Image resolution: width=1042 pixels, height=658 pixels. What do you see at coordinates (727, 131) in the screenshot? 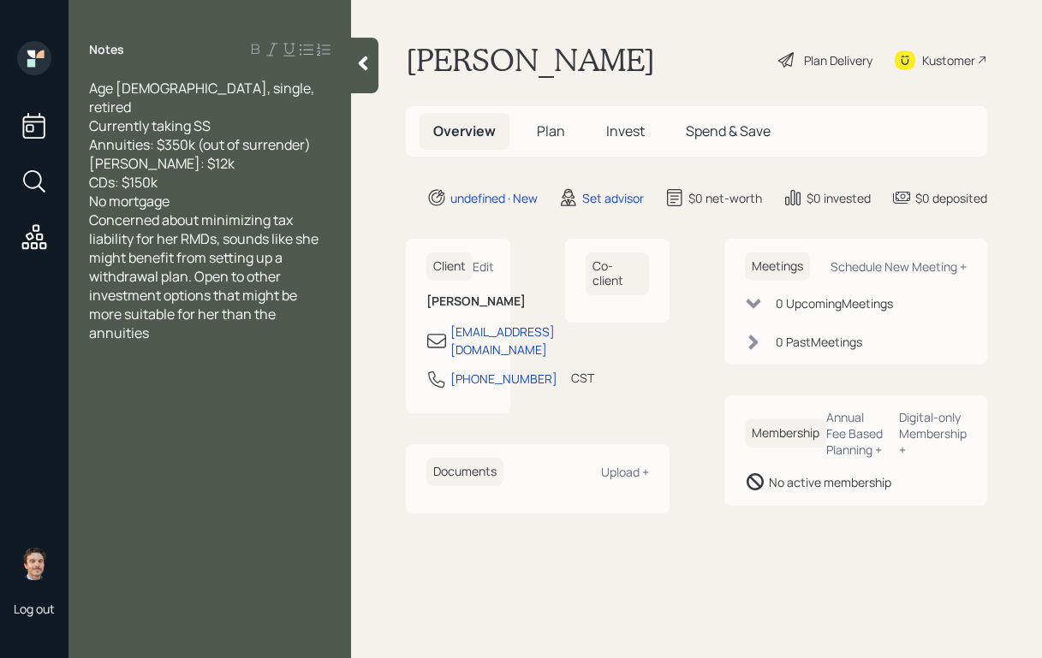
I see `span: Spend & Save` at bounding box center [727, 131].